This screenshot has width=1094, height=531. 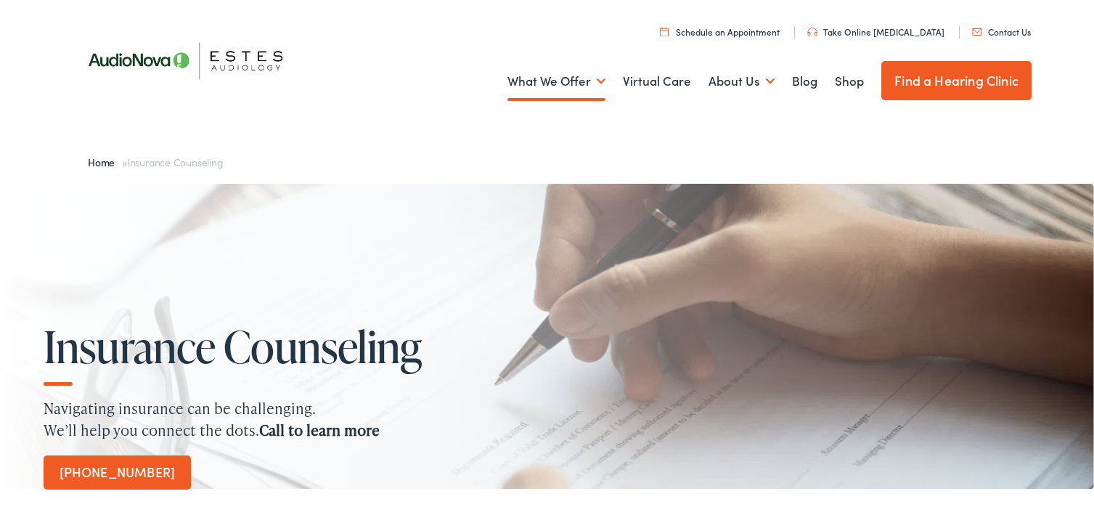 I want to click on a: Contact Us, so click(x=1001, y=28).